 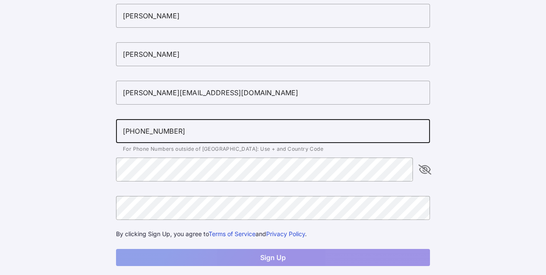 What do you see at coordinates (273, 54) in the screenshot?
I see `input: Last Name` at bounding box center [273, 54].